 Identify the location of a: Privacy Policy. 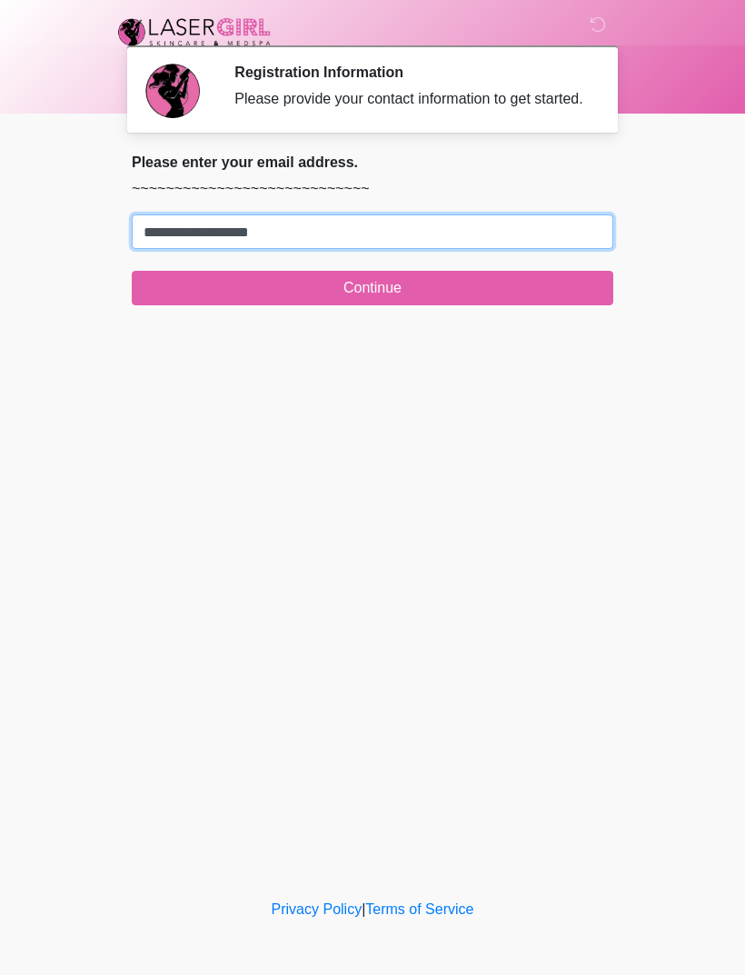
(317, 909).